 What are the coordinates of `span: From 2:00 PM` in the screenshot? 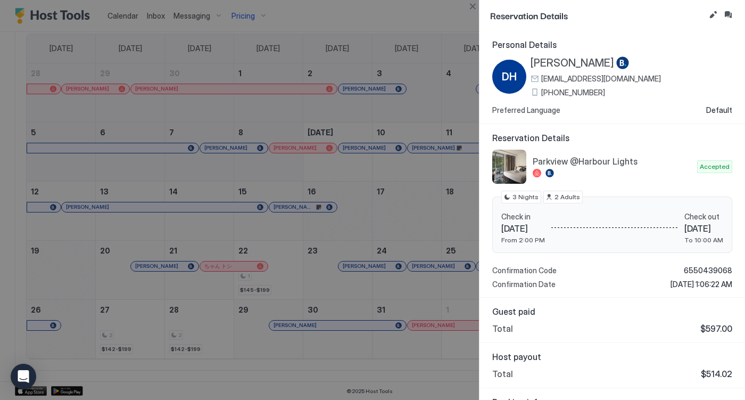 It's located at (523, 240).